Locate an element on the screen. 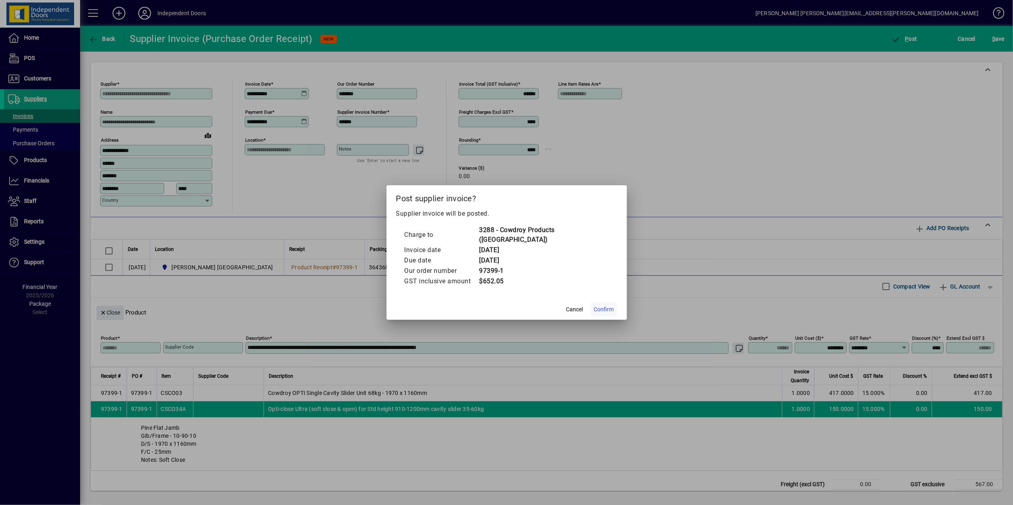 The image size is (1013, 505). span: Confirm is located at coordinates (604, 310).